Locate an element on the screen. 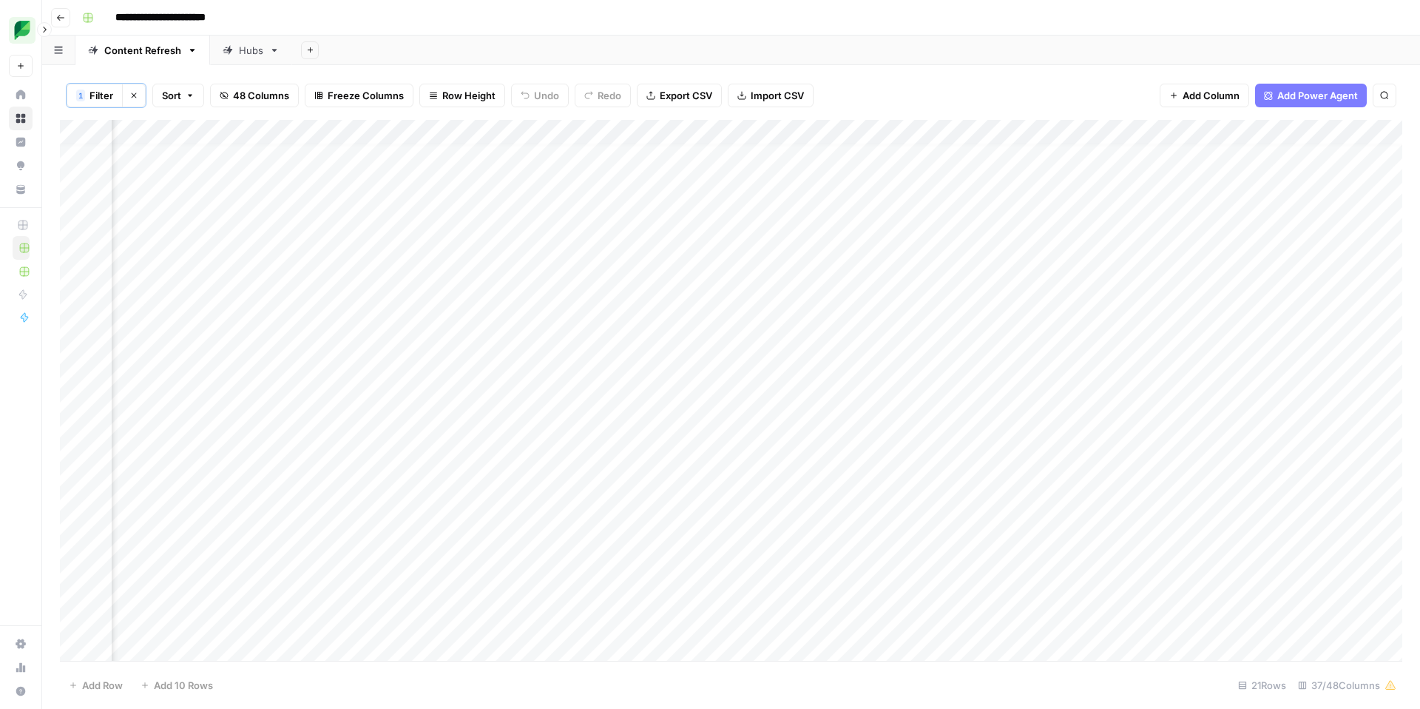 This screenshot has width=1420, height=709. div: 1 is located at coordinates (81, 95).